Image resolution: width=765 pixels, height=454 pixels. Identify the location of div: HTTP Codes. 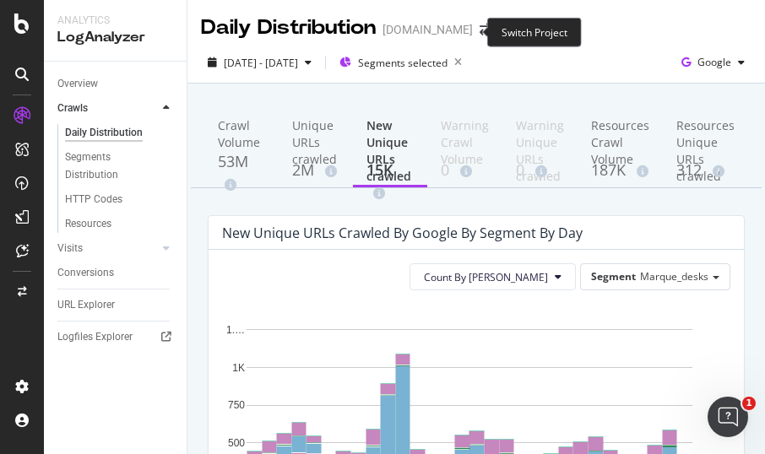
(94, 199).